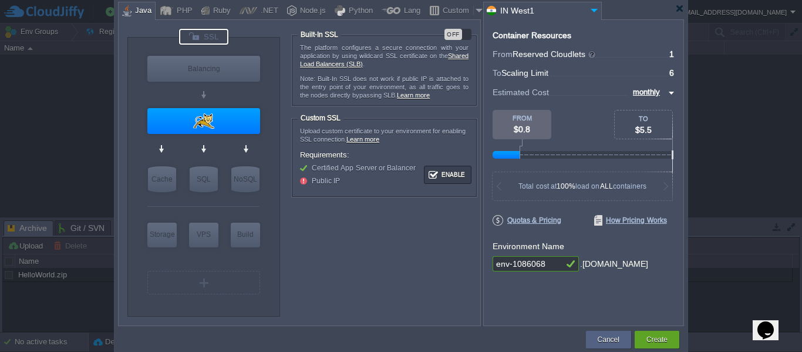 This screenshot has height=352, width=802. I want to click on div: Java, so click(141, 11).